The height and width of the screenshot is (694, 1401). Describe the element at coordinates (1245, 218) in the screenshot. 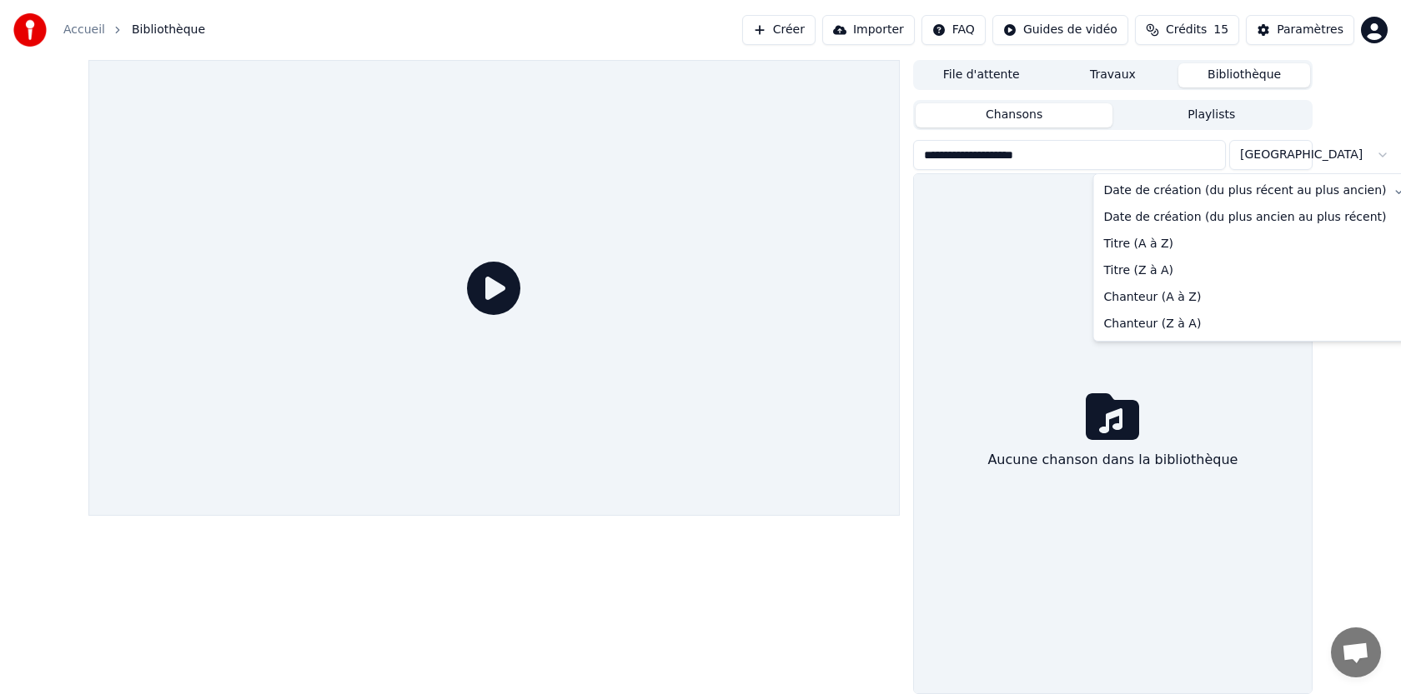

I see `span: Date de création (du plus ancien au plus récent)` at that location.